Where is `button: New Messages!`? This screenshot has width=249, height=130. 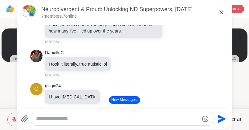
button: New Messages! is located at coordinates (124, 100).